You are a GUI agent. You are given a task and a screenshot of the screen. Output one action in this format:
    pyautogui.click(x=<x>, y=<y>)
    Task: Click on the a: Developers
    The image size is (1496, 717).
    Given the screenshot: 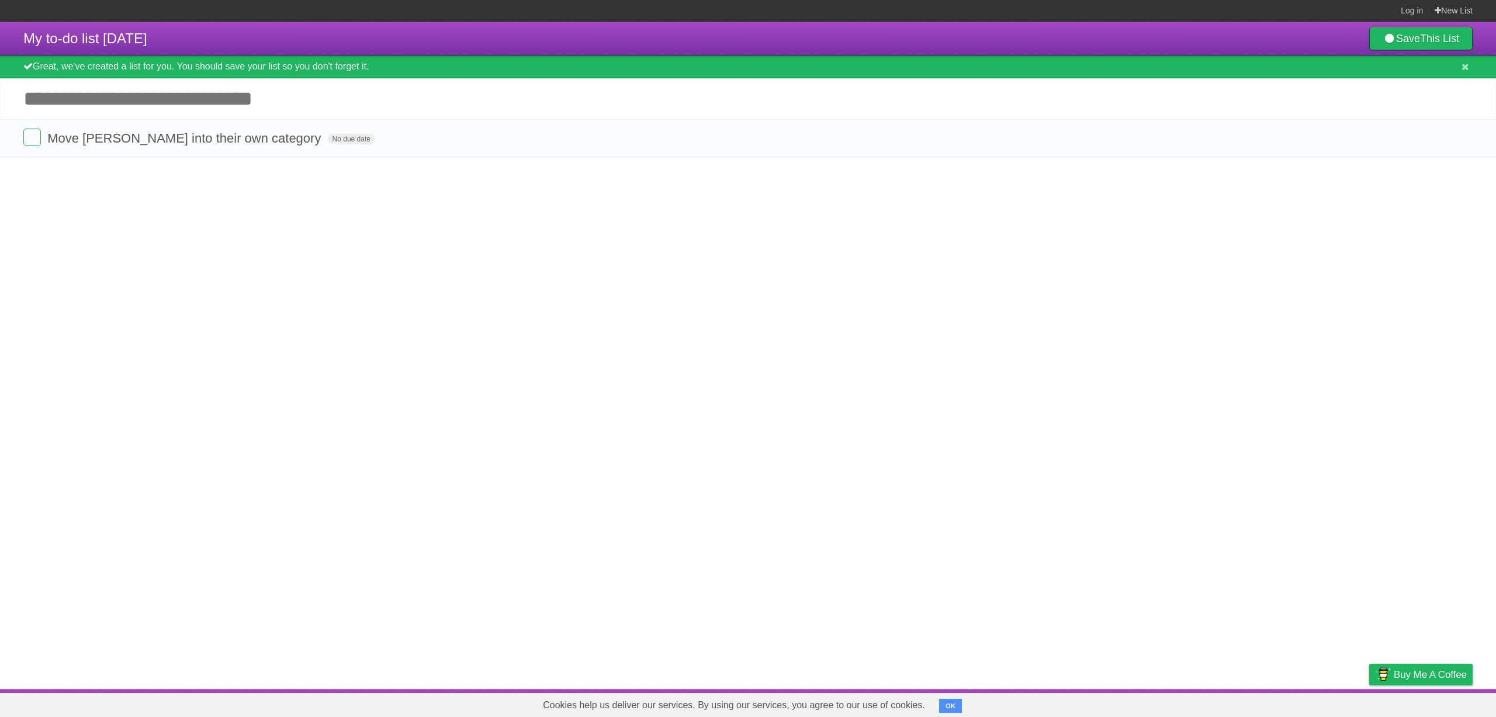 What is the action you would take?
    pyautogui.click(x=1275, y=703)
    